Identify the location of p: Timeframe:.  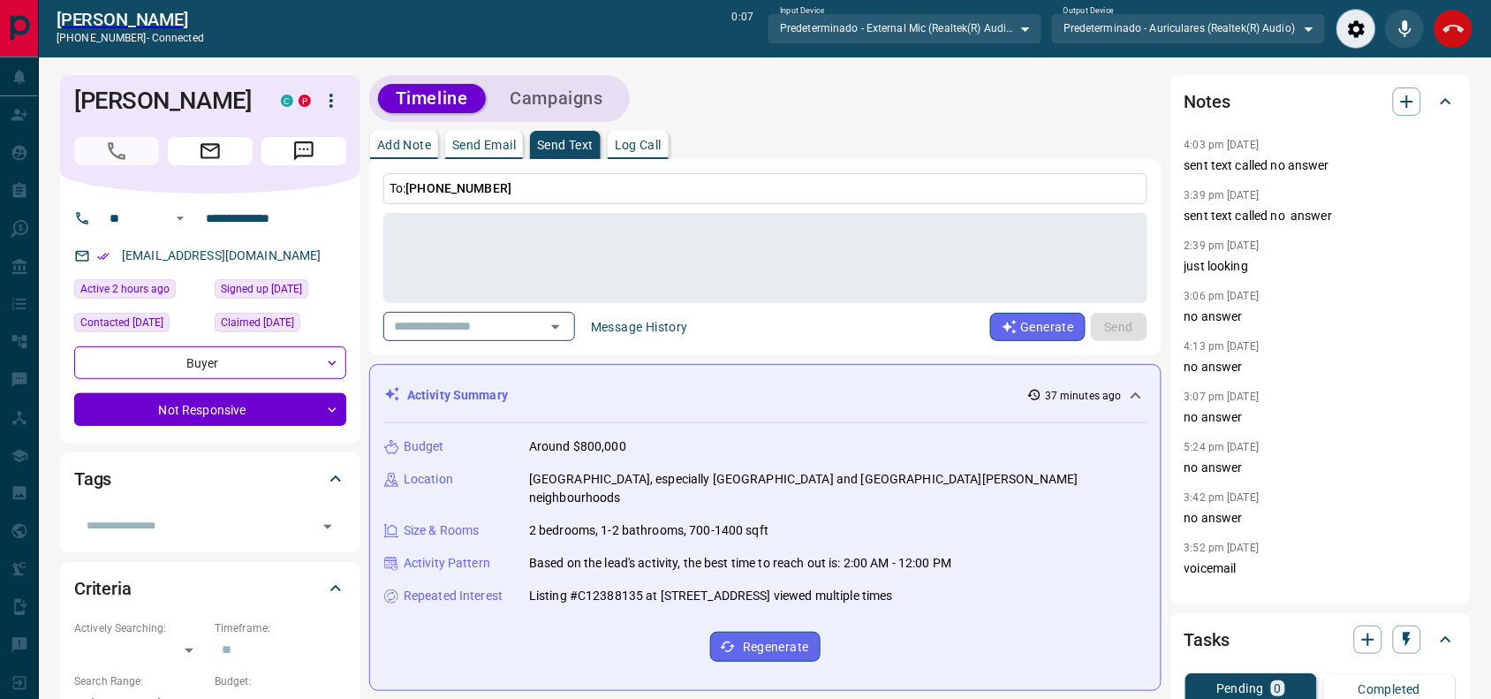
(280, 628).